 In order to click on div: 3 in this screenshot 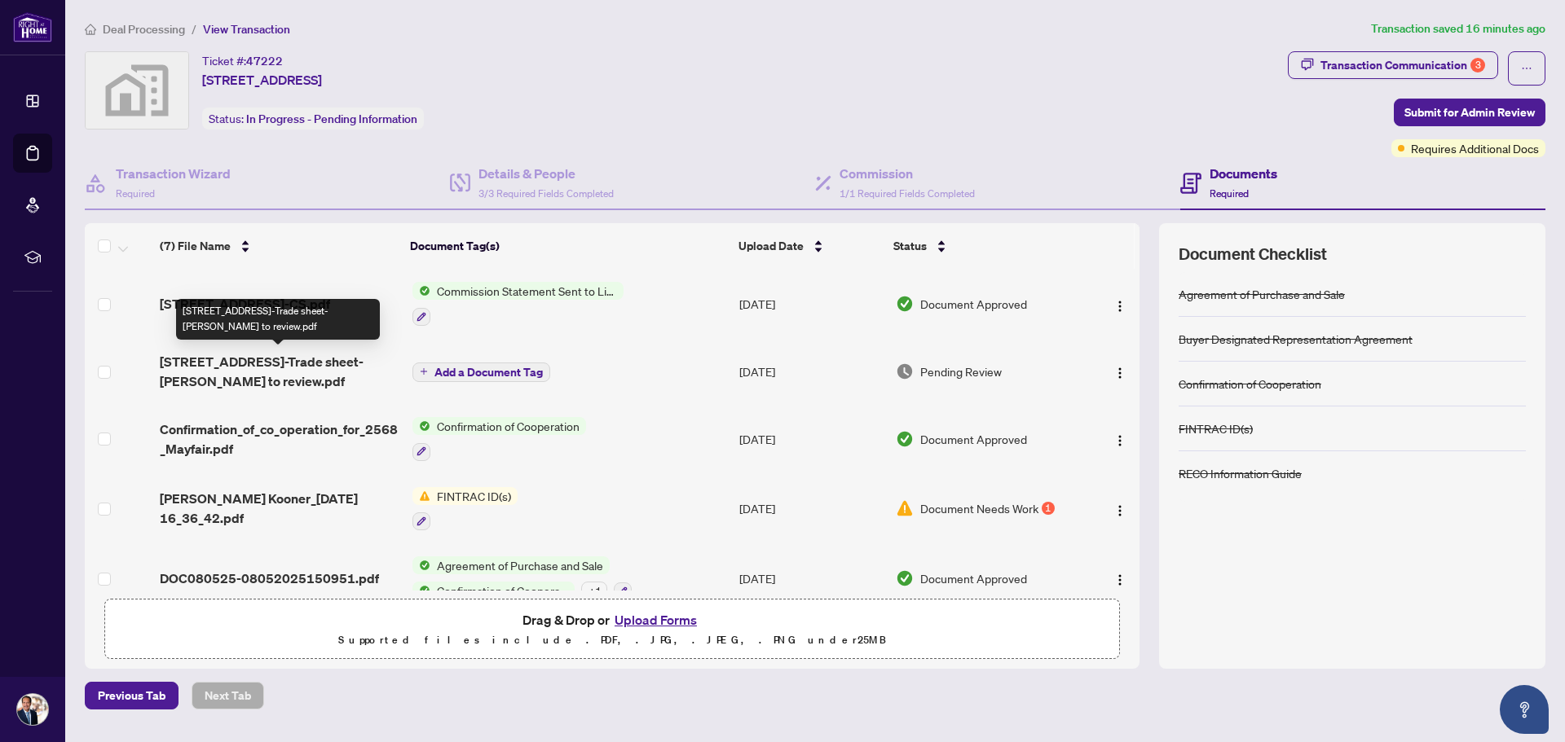, I will do `click(1477, 65)`.